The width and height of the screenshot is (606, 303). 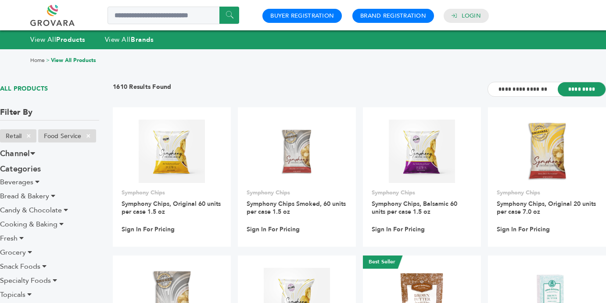 What do you see at coordinates (142, 89) in the screenshot?
I see `h3: 1610 Results Found` at bounding box center [142, 89].